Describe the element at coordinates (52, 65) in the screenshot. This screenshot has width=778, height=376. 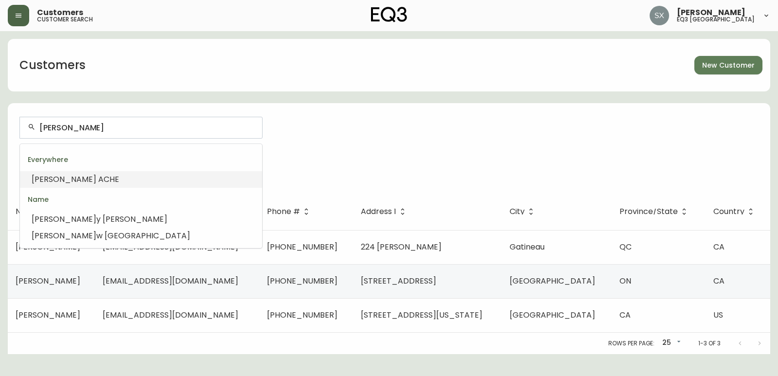
I see `h1: Customers` at that location.